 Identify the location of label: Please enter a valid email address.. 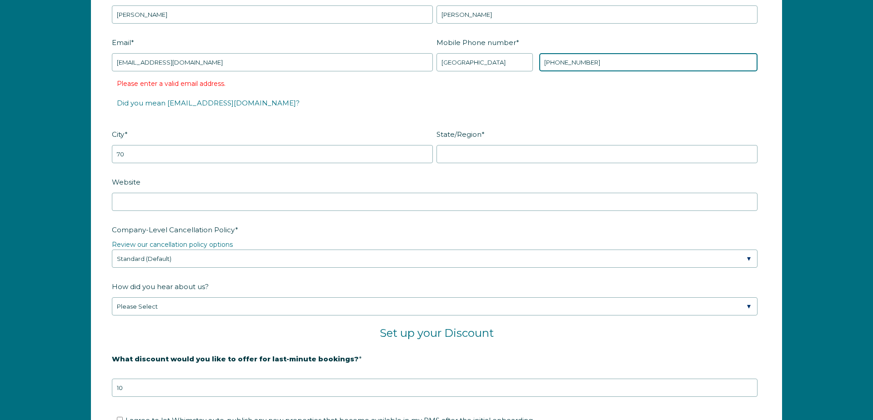
(171, 84).